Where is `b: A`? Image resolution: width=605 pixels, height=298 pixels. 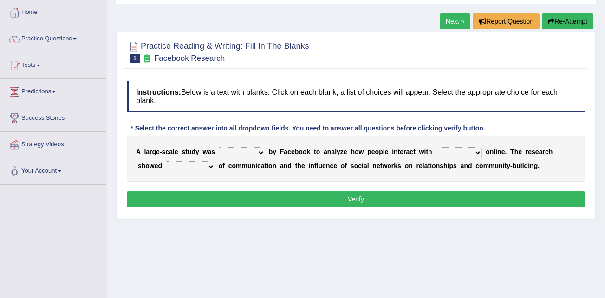 b: A is located at coordinates (138, 152).